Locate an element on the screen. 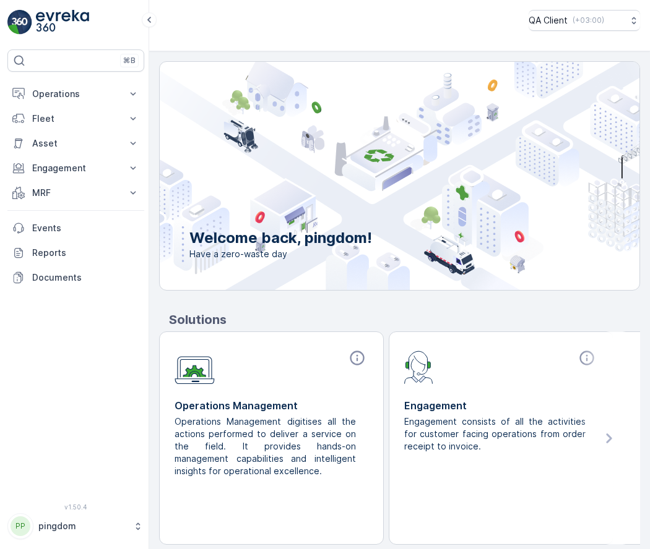  p: MRF is located at coordinates (75, 193).